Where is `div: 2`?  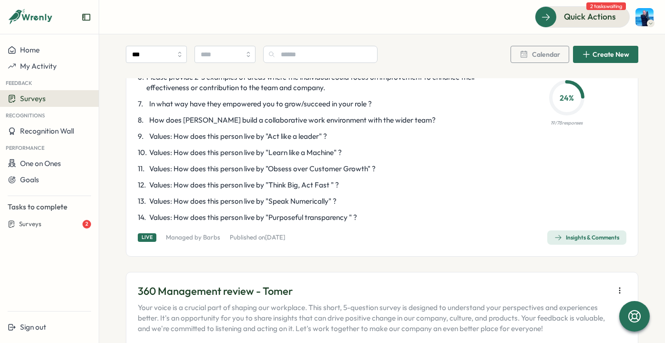
div: 2 is located at coordinates (87, 224).